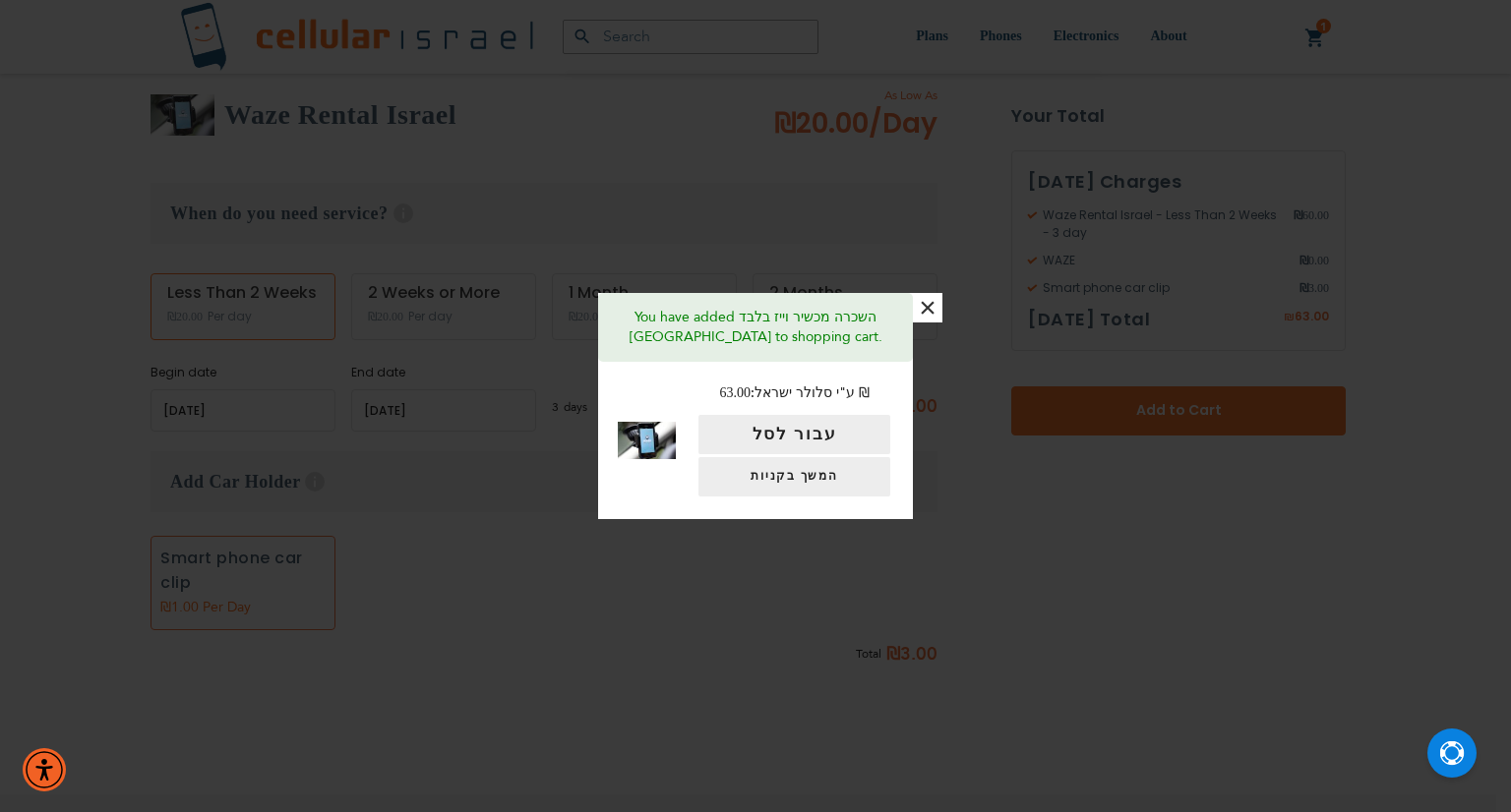 This screenshot has width=1511, height=812. Describe the element at coordinates (793, 477) in the screenshot. I see `a: המשך בקניות` at that location.